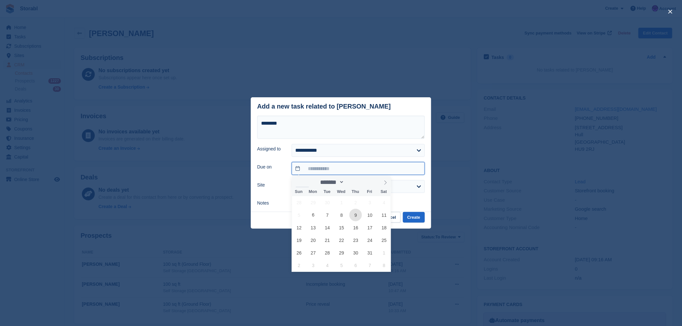  What do you see at coordinates (384, 253) in the screenshot?
I see `span: November 1, 2025` at bounding box center [384, 253].